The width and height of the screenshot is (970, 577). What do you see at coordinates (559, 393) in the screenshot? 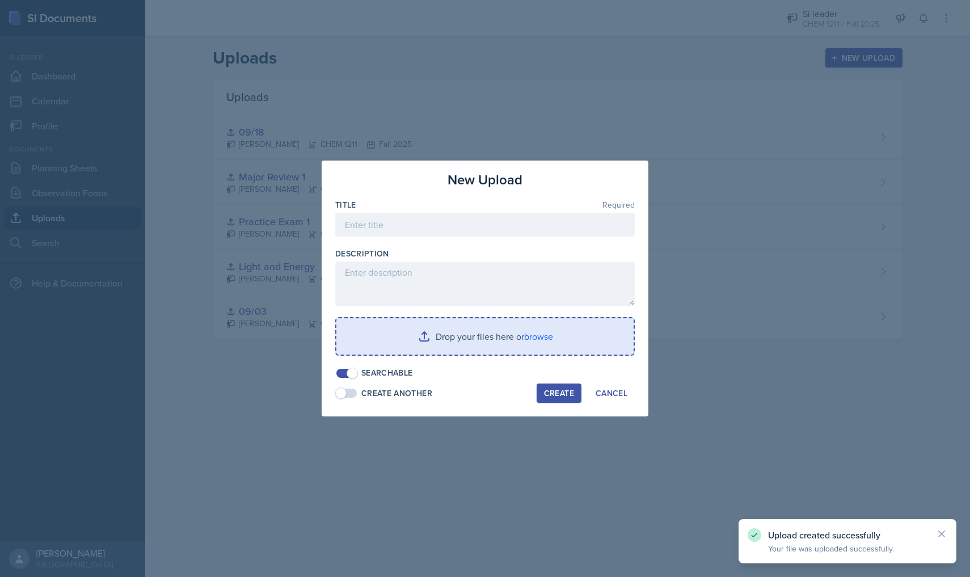
I see `div: Create` at bounding box center [559, 393].